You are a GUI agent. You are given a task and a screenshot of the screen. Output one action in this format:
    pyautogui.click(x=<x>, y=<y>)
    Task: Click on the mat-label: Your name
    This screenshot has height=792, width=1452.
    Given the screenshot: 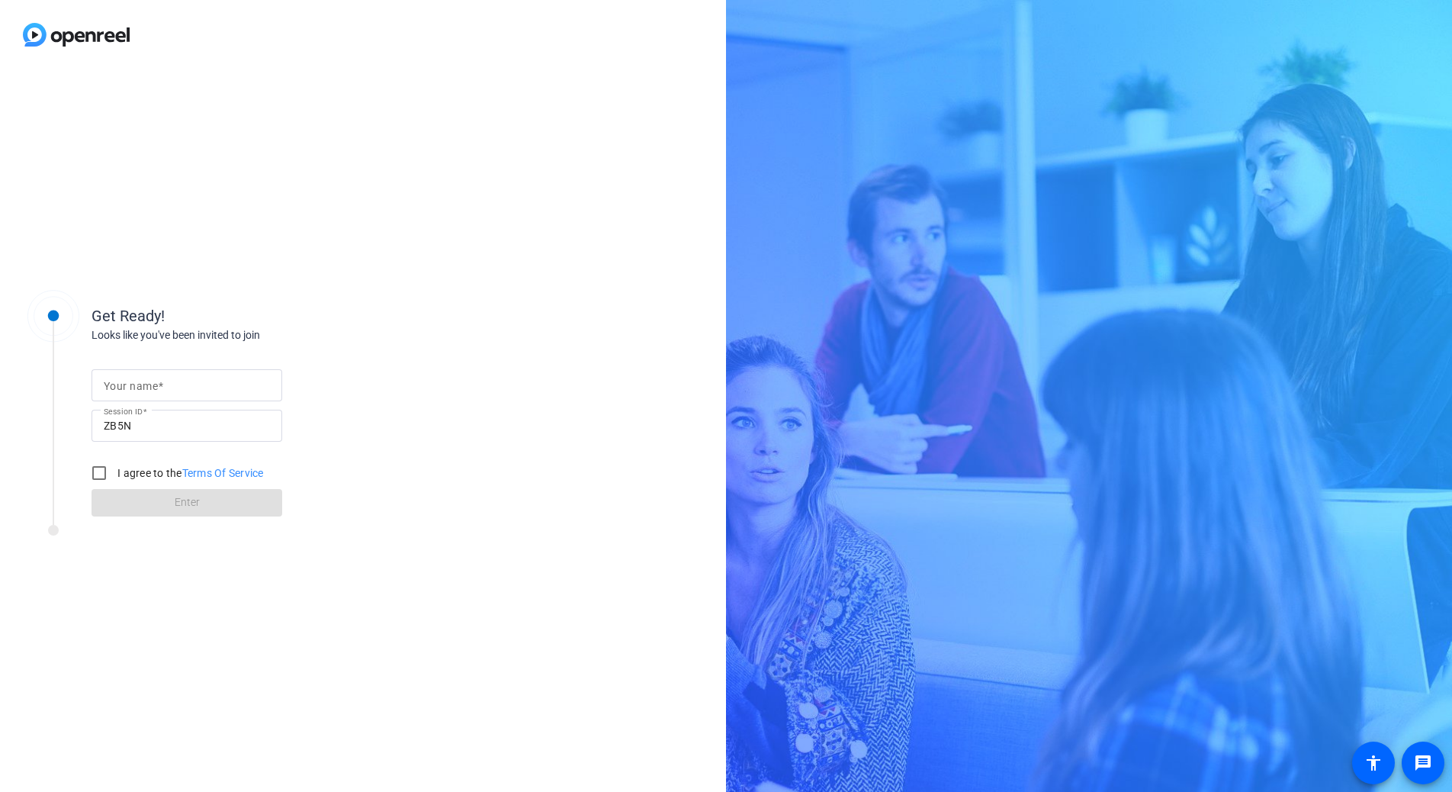 What is the action you would take?
    pyautogui.click(x=130, y=386)
    